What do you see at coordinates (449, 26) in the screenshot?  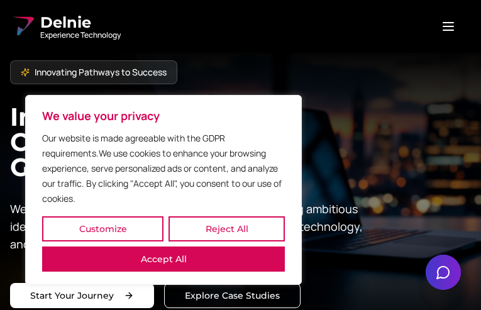 I see `button: Open menu` at bounding box center [449, 26].